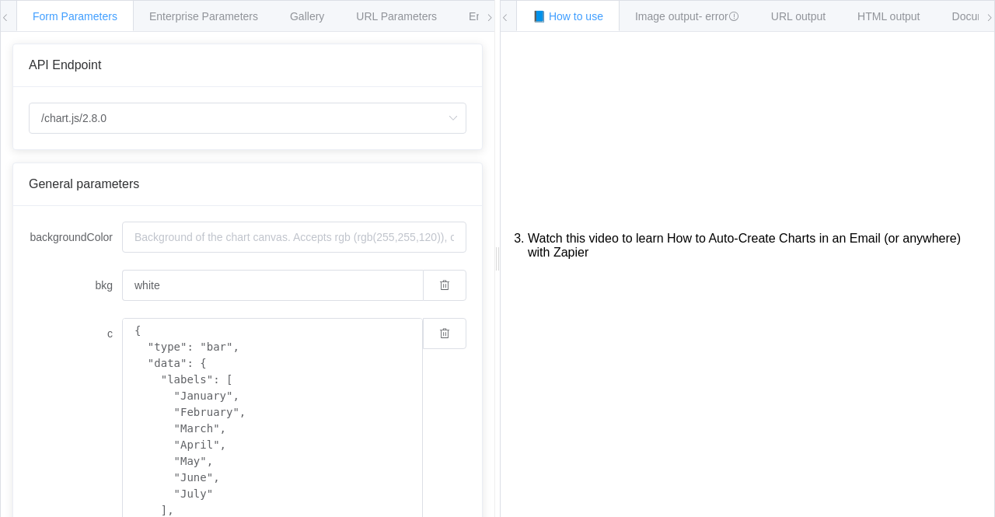 The height and width of the screenshot is (517, 995). Describe the element at coordinates (65, 65) in the screenshot. I see `span: API Endpoint` at that location.